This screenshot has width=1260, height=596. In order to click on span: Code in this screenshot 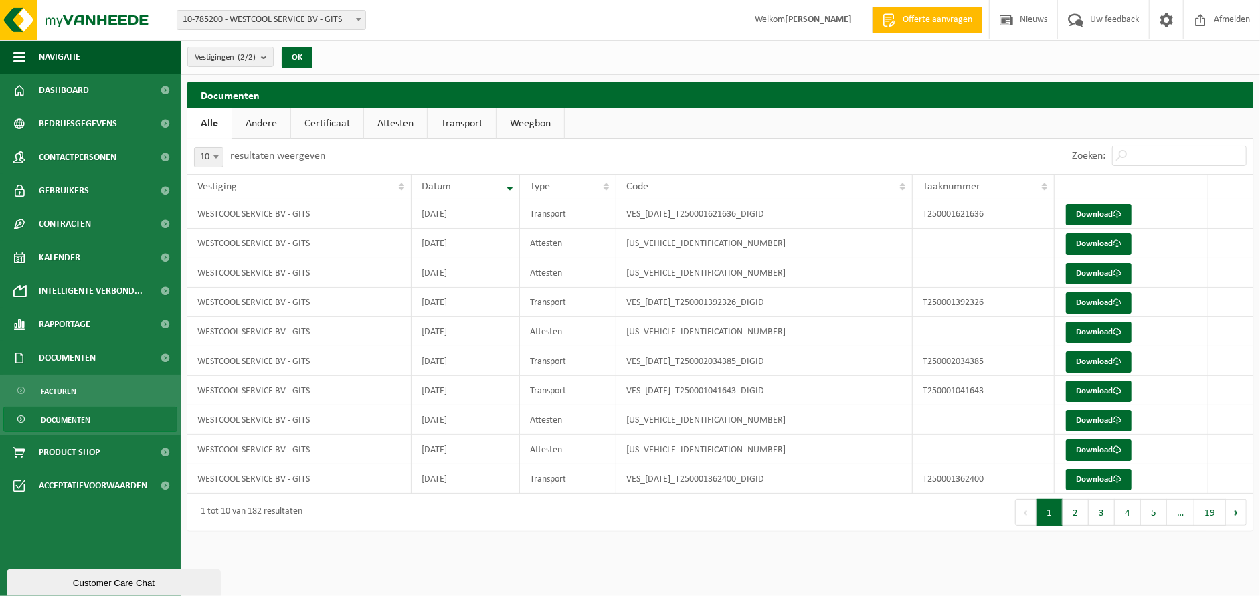, I will do `click(637, 187)`.